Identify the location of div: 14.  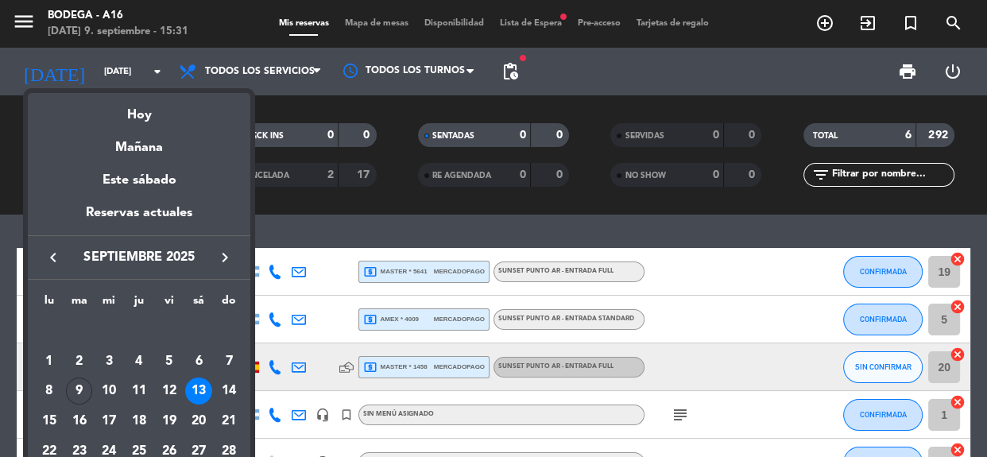
(229, 391).